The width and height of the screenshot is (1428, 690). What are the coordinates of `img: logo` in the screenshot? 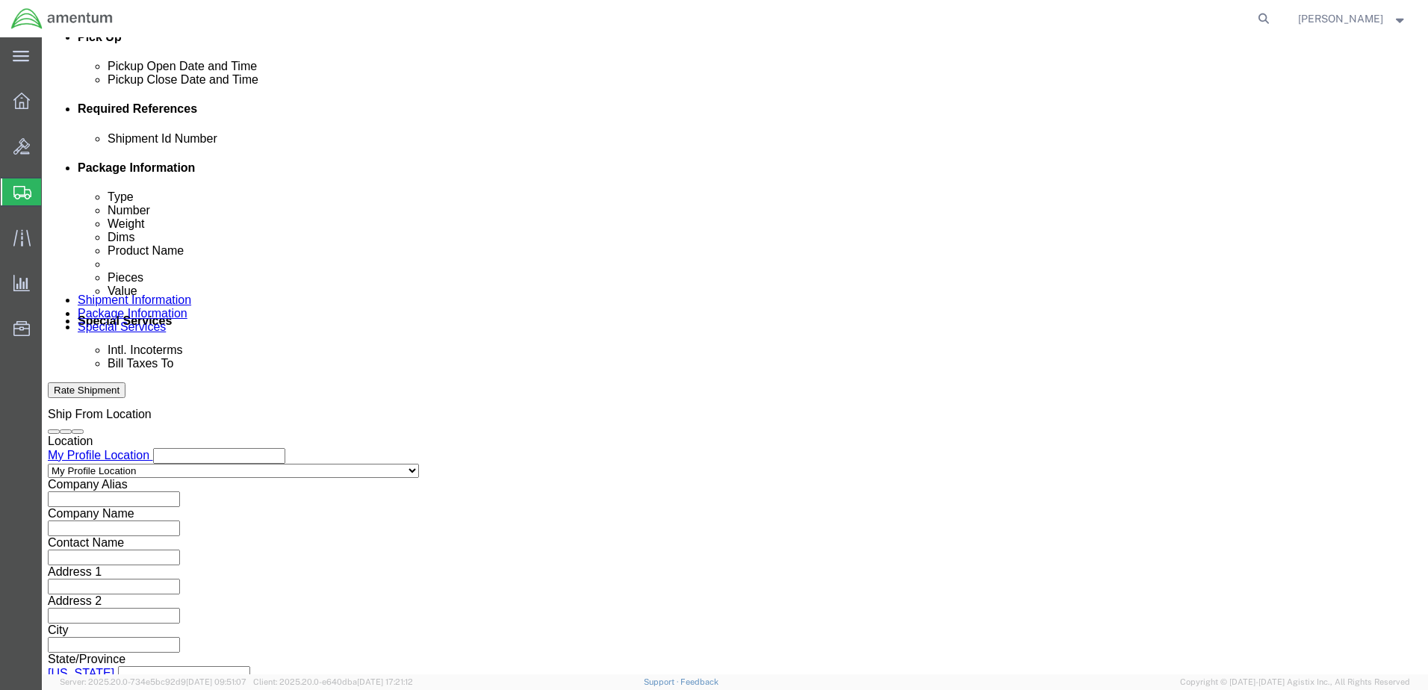 It's located at (62, 19).